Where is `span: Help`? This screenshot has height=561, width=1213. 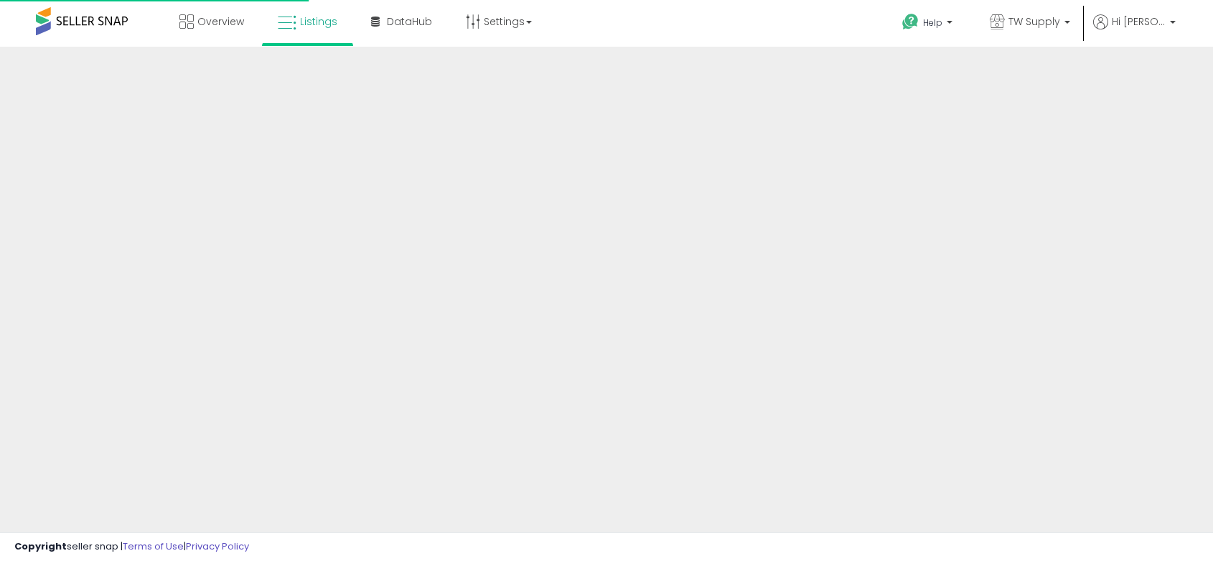
span: Help is located at coordinates (933, 22).